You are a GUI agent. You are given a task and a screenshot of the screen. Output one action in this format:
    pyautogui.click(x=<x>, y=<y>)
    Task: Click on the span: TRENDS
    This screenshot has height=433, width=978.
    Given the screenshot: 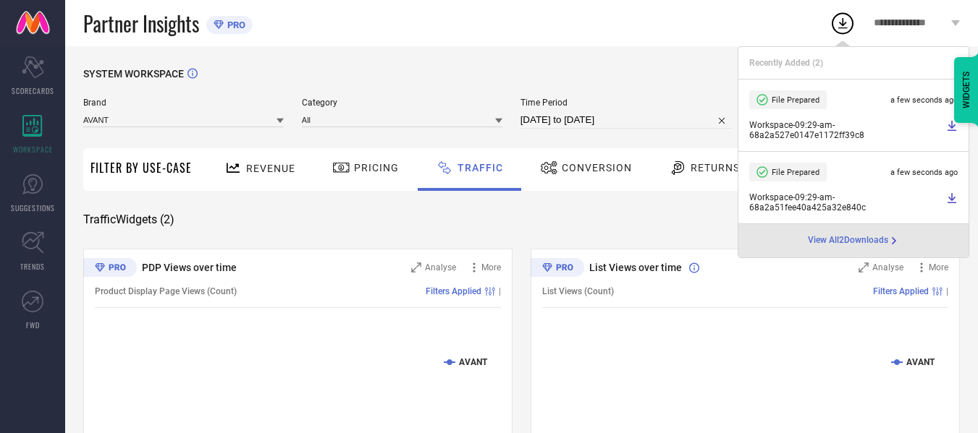 What is the action you would take?
    pyautogui.click(x=33, y=266)
    